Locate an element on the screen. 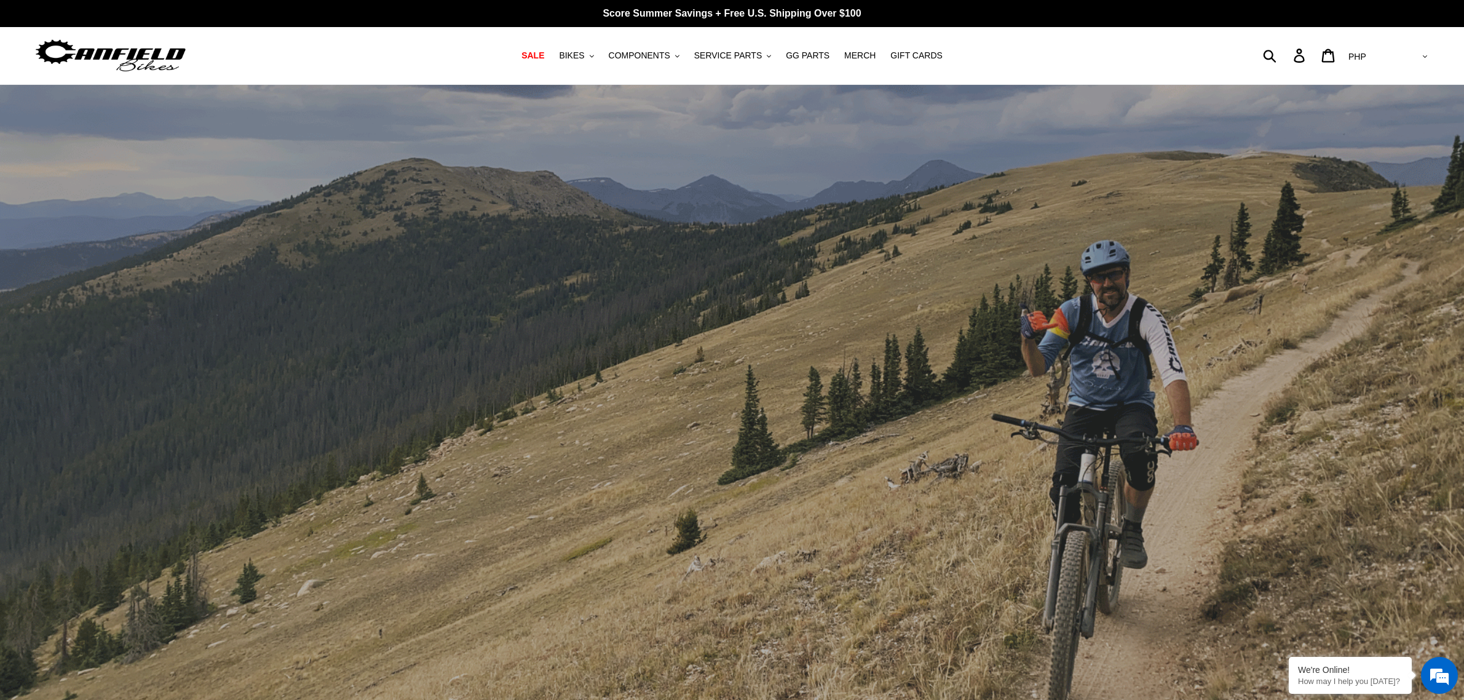 This screenshot has height=700, width=1464. span: SERVICE PARTS is located at coordinates (728, 55).